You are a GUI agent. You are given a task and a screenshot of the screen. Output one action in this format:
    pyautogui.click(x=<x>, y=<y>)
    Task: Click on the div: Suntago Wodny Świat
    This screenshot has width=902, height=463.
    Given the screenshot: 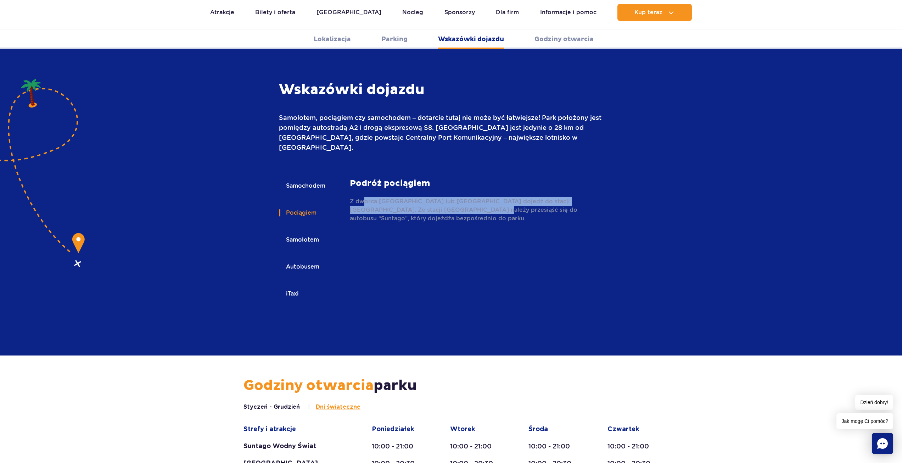 What is the action you would take?
    pyautogui.click(x=294, y=446)
    